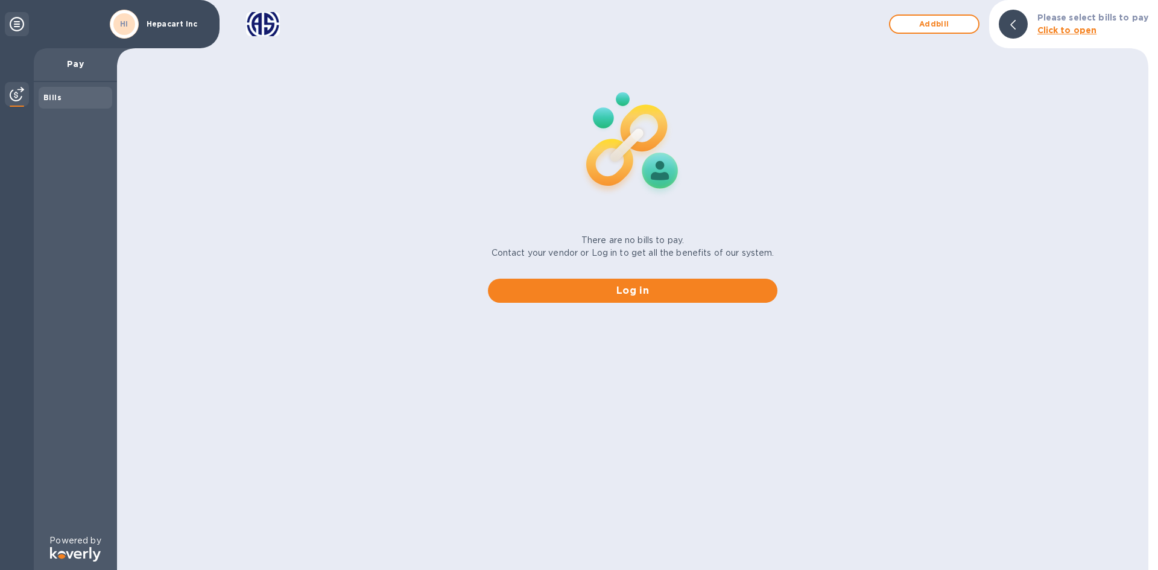 The width and height of the screenshot is (1158, 570). What do you see at coordinates (177, 24) in the screenshot?
I see `p: Hepacart Inc` at bounding box center [177, 24].